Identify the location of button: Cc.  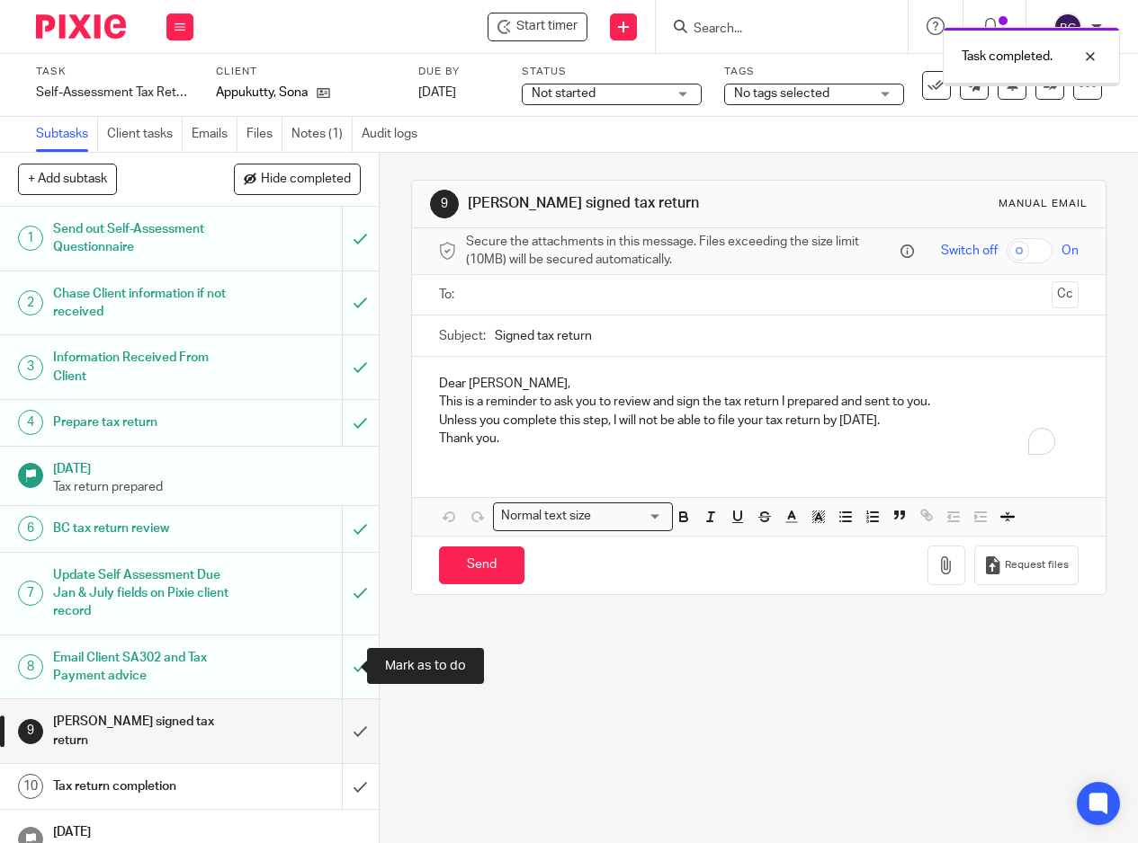
(1065, 295).